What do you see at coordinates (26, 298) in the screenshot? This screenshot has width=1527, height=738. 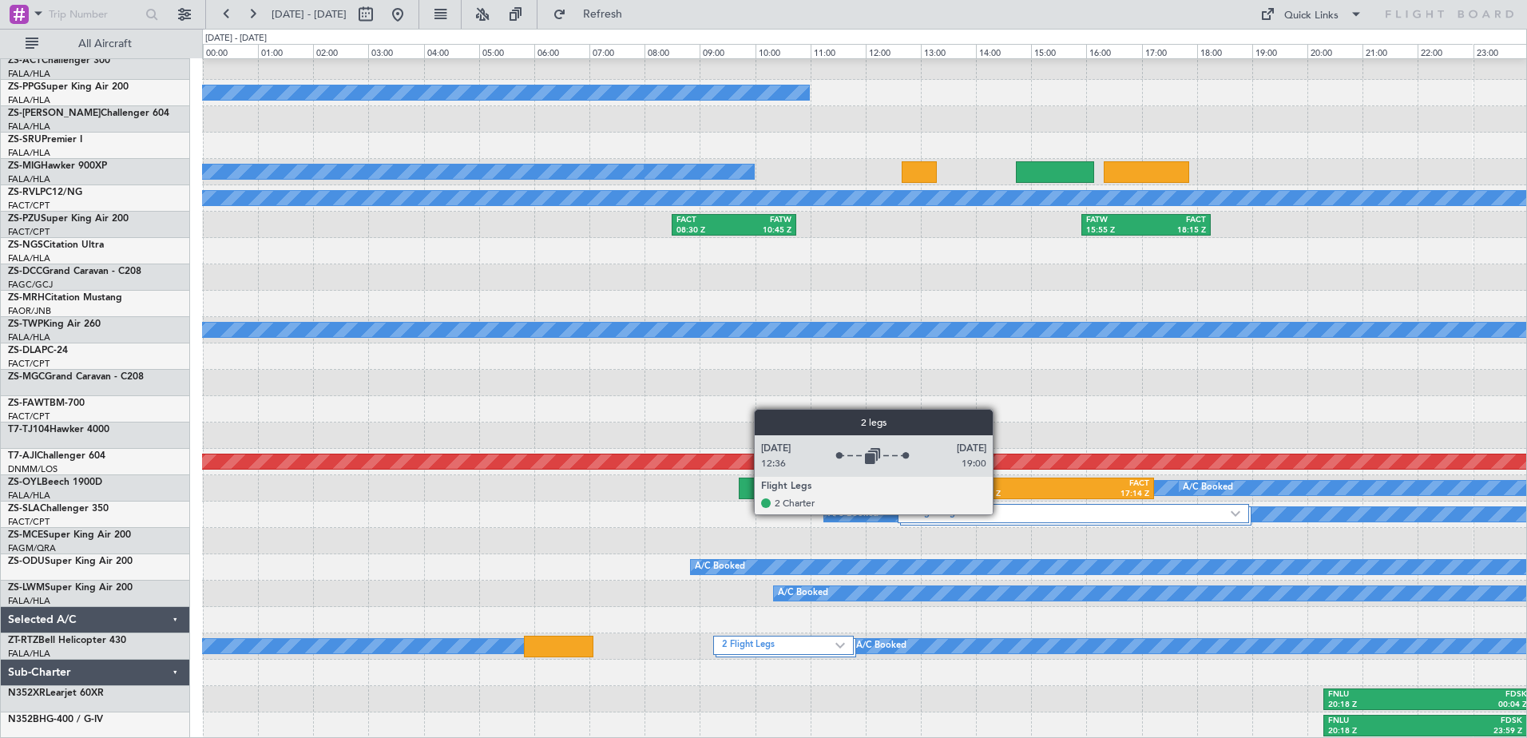 I see `span: ZS-MRH` at bounding box center [26, 298].